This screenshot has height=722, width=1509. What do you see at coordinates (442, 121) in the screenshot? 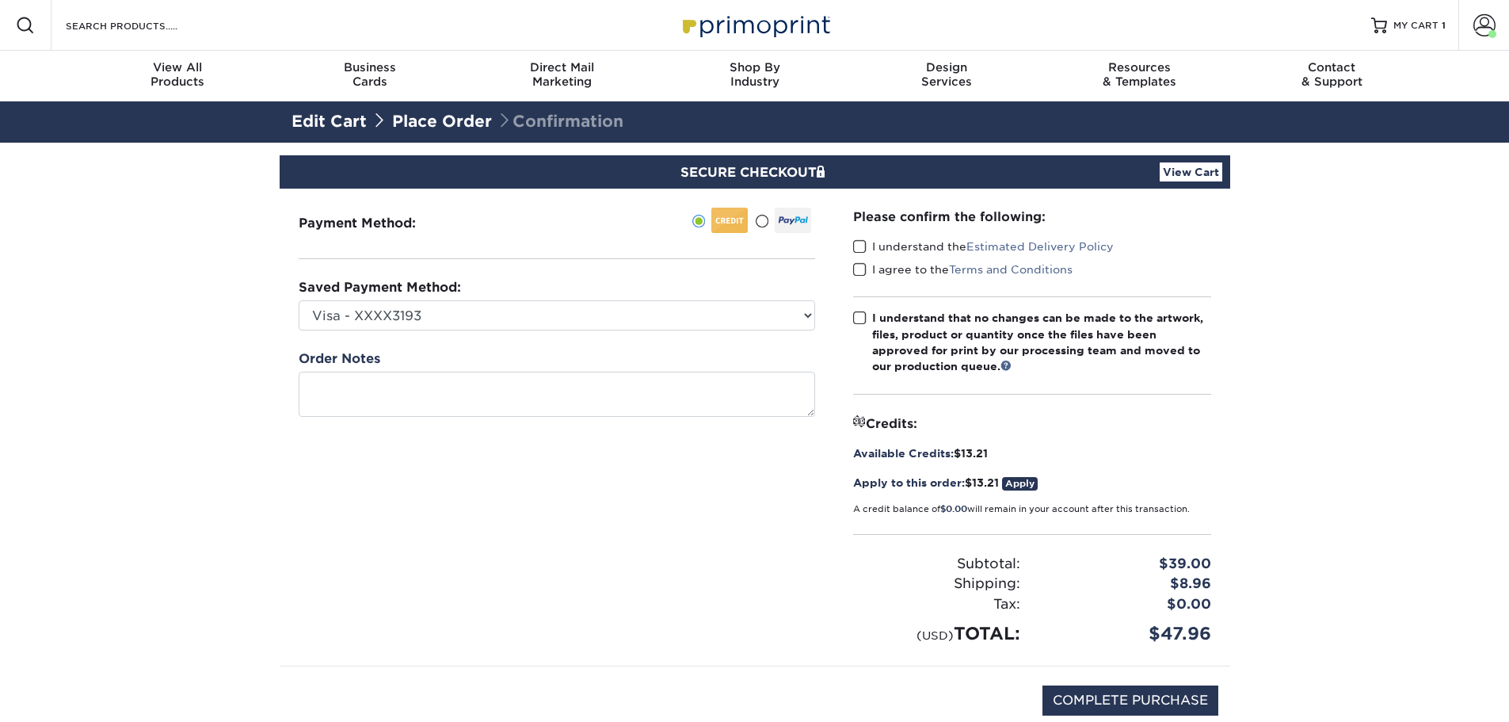
I see `a: Place Order` at bounding box center [442, 121].